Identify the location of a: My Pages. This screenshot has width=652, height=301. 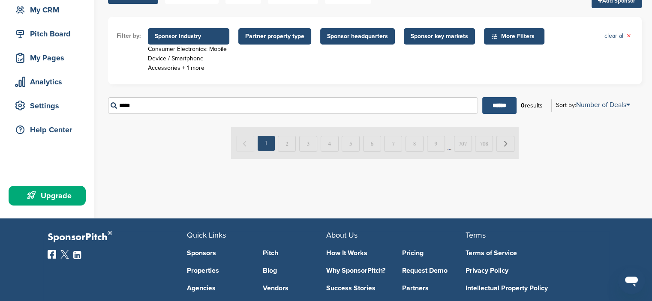
(47, 58).